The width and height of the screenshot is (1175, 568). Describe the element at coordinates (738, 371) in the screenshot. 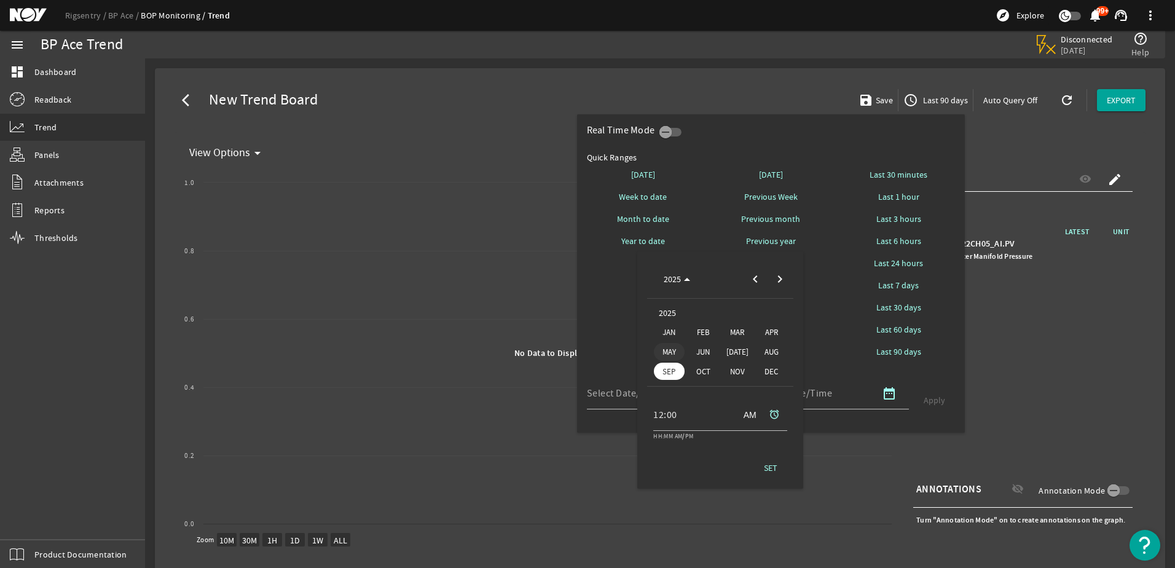

I see `button: November 2025` at that location.